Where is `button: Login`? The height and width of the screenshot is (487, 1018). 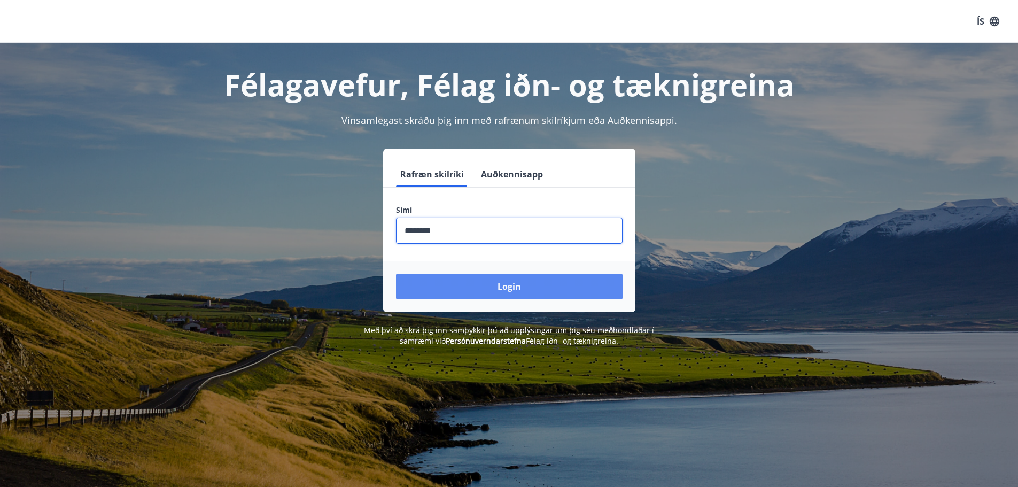 button: Login is located at coordinates (509, 286).